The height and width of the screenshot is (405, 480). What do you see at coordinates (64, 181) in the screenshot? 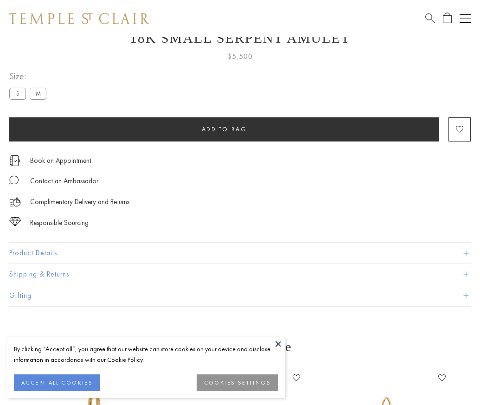
I see `div: Contact an Ambassador` at bounding box center [64, 181].